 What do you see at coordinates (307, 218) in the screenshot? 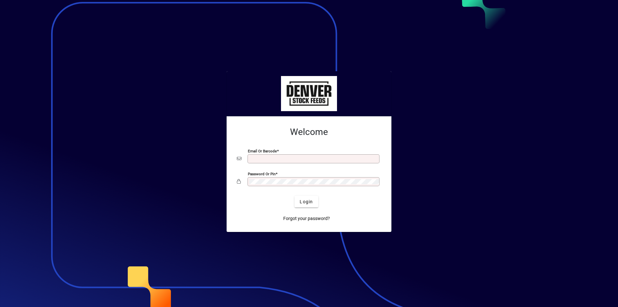
I see `a: Forgot your password?` at bounding box center [307, 218].